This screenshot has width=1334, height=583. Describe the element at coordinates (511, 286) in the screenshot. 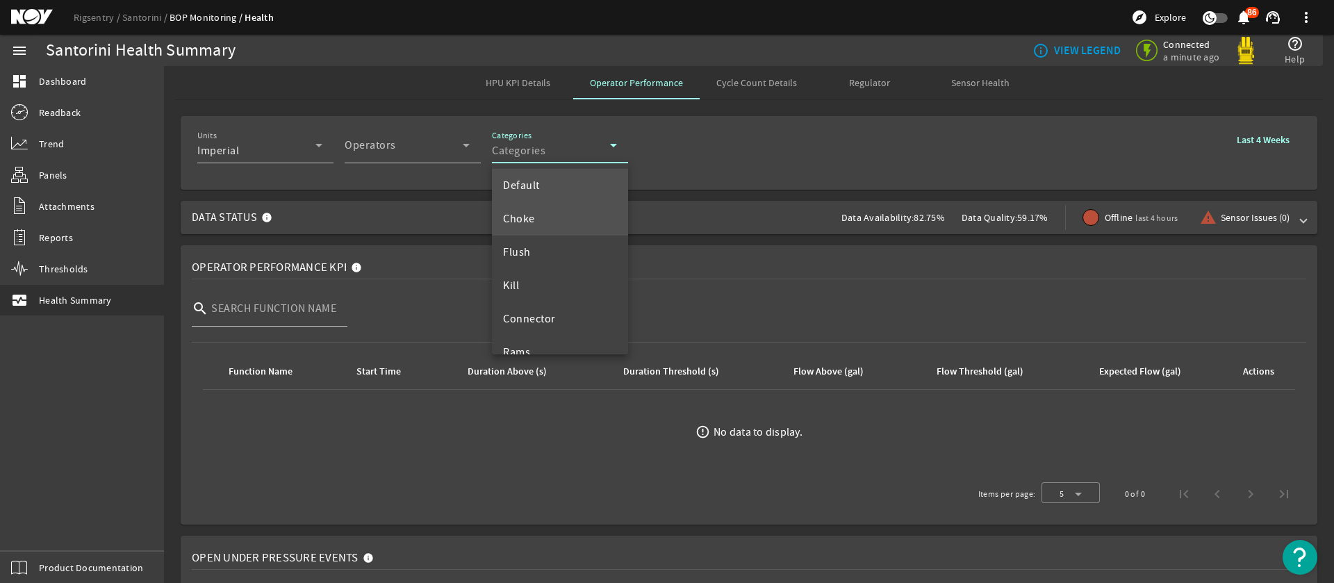

I see `span: Kill` at that location.